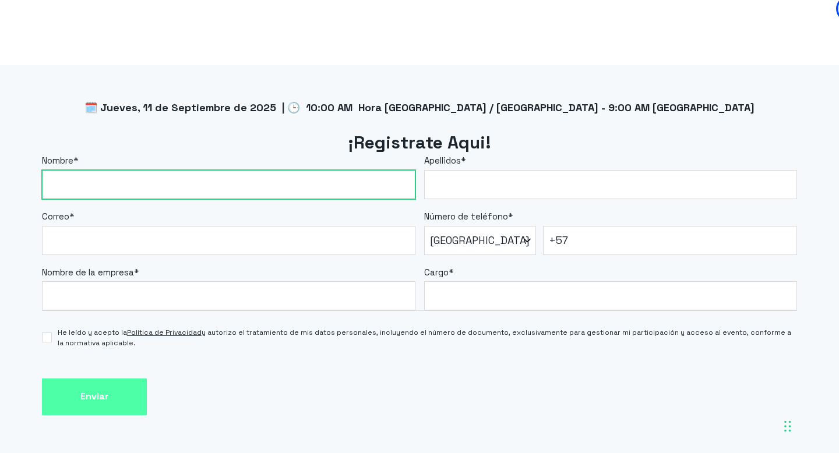  What do you see at coordinates (734, 372) in the screenshot?
I see `div: Widget de chat` at bounding box center [734, 372].